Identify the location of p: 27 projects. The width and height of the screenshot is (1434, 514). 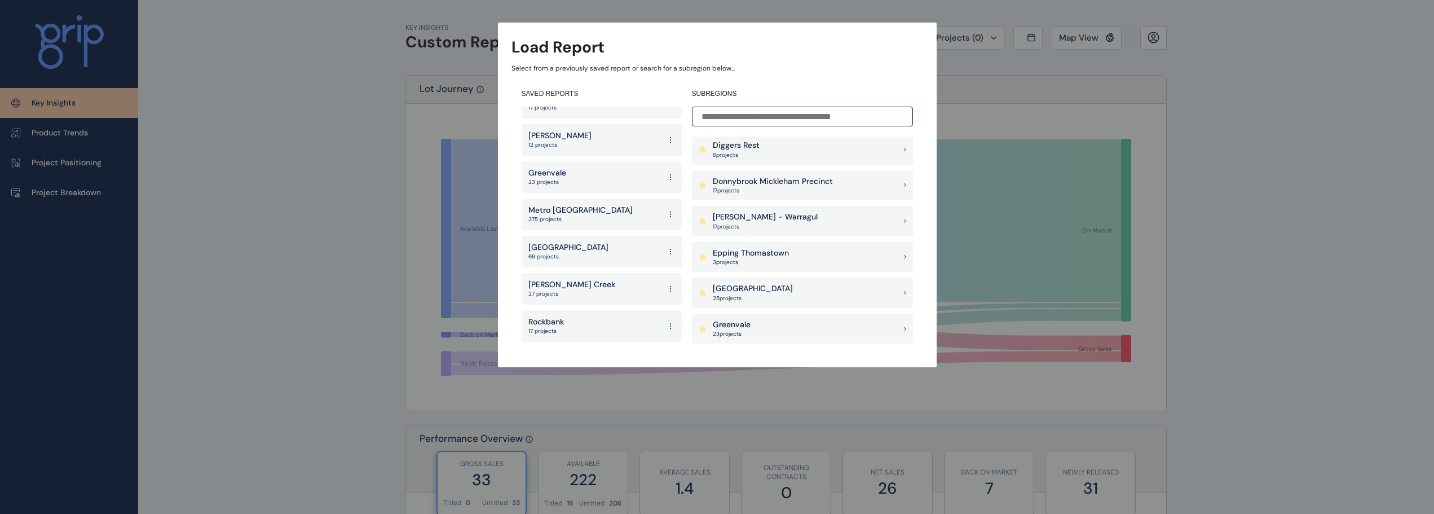
(572, 294).